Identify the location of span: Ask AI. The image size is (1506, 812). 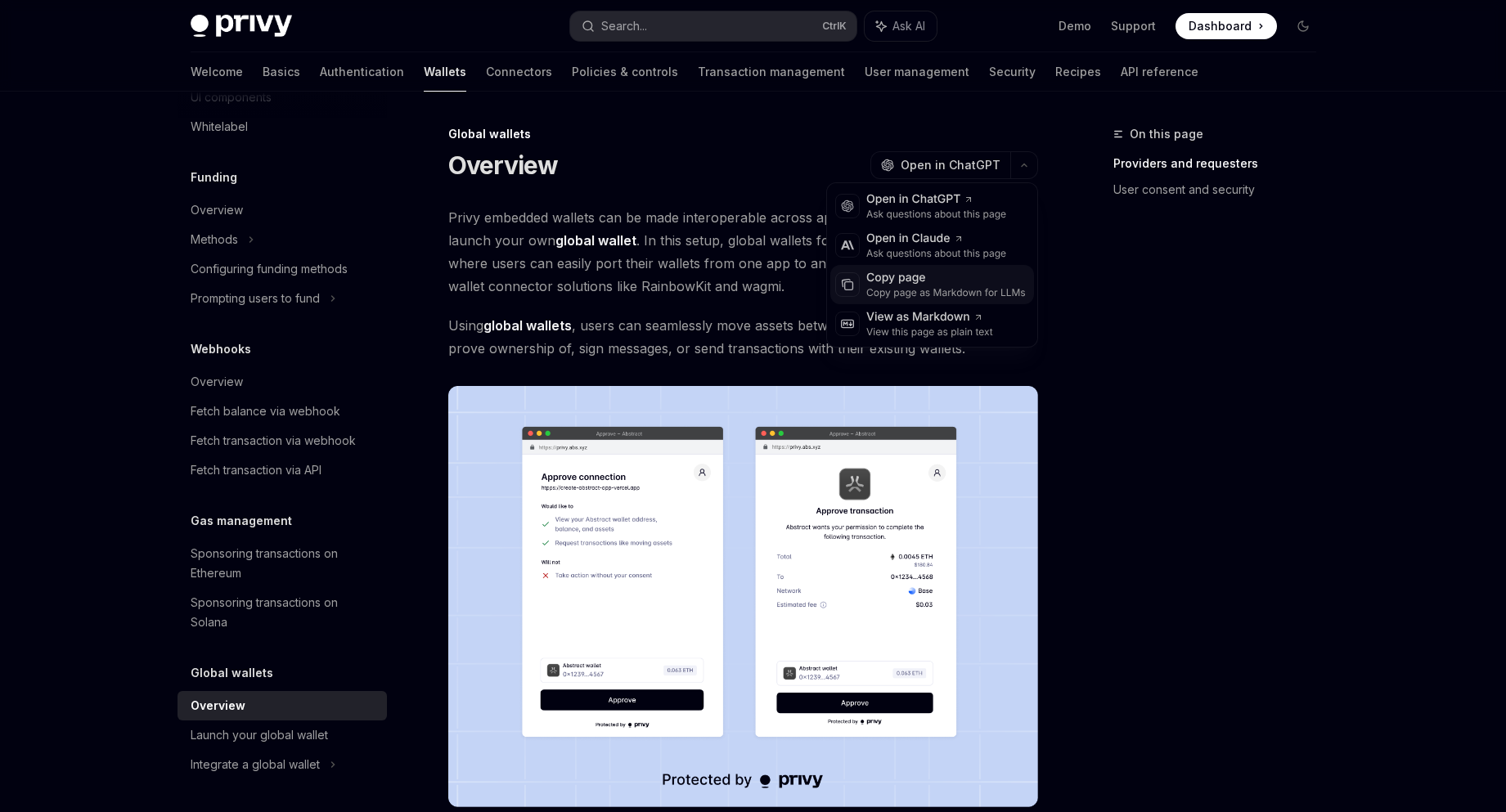
(909, 27).